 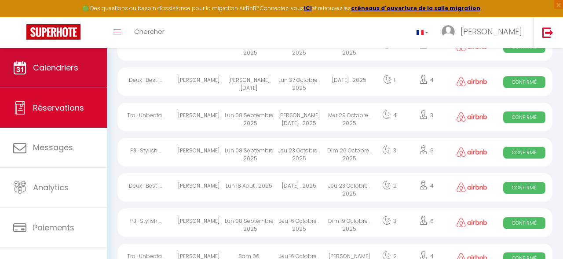 I want to click on span: Calendriers, so click(x=55, y=67).